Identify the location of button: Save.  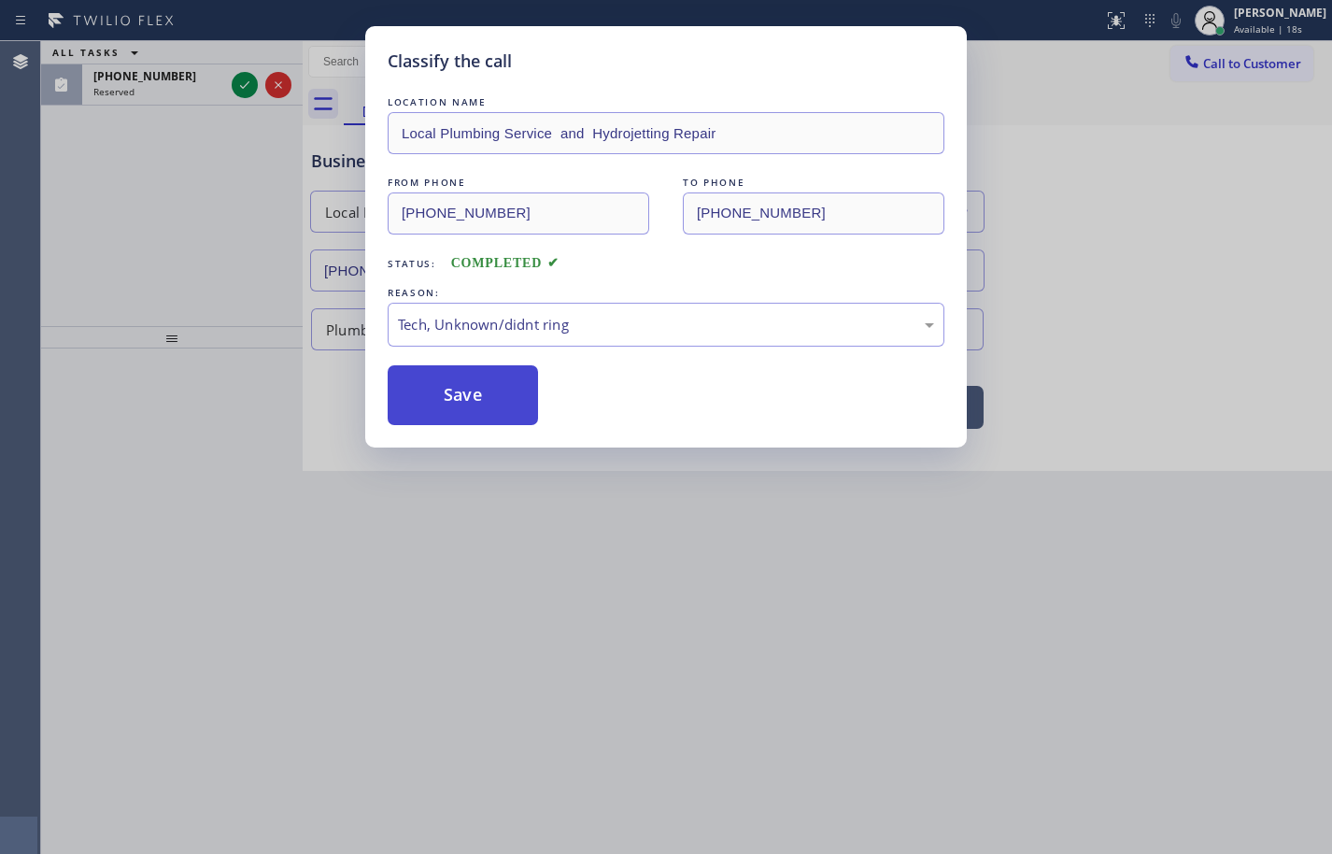
(462, 395).